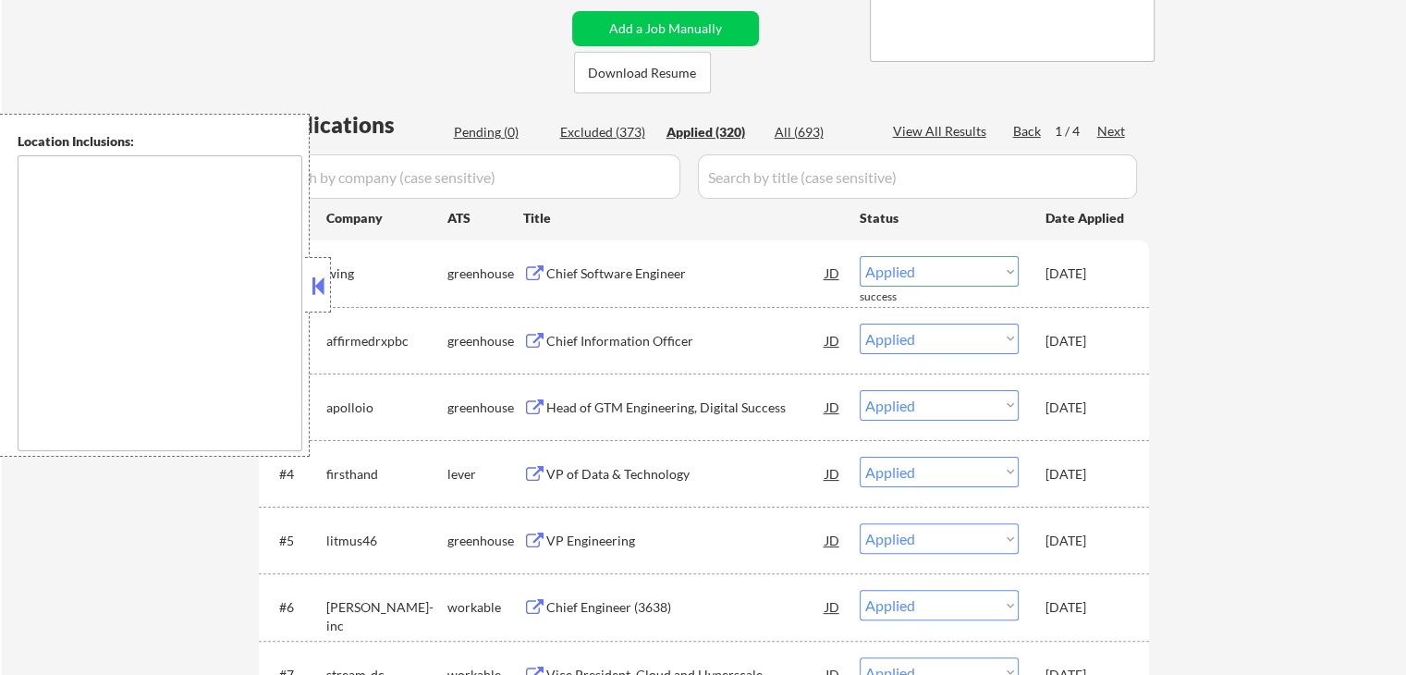 The height and width of the screenshot is (675, 1406). Describe the element at coordinates (160, 141) in the screenshot. I see `div: Location Inclusions:` at that location.